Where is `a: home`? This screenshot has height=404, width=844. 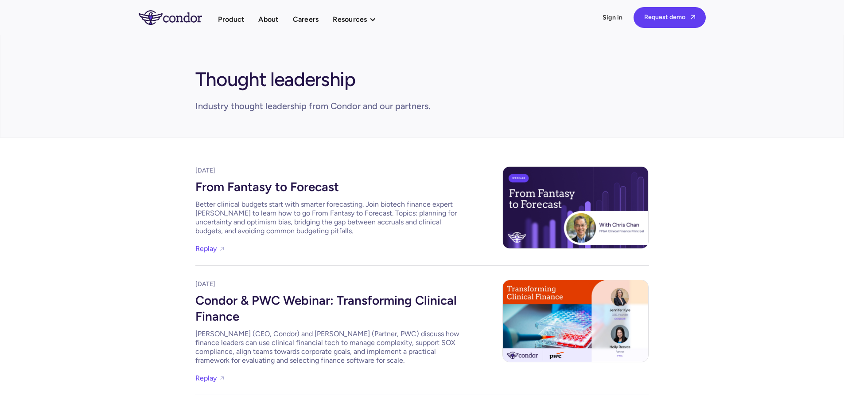 a: home is located at coordinates (178, 17).